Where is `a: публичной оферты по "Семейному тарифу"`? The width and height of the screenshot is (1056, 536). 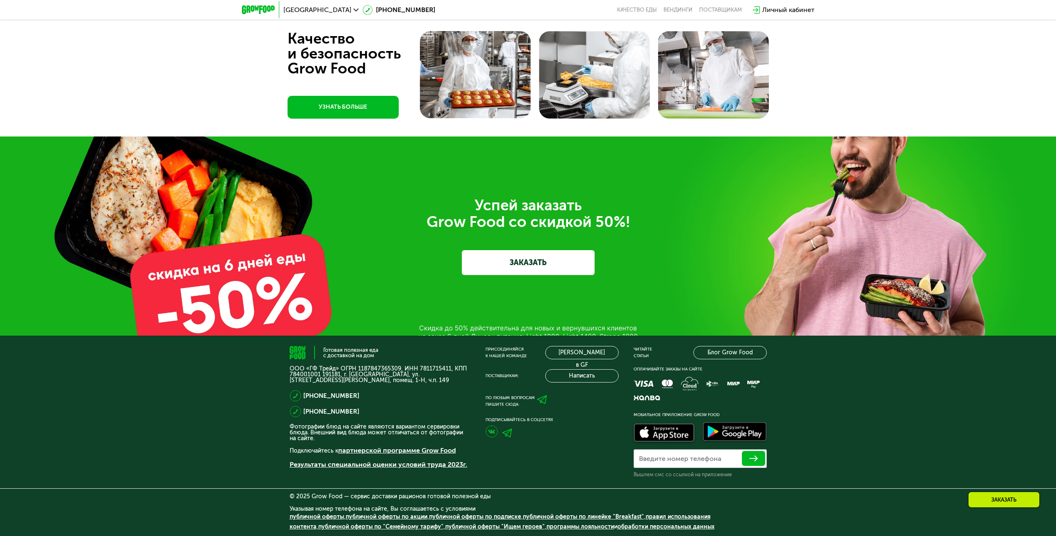 a: публичной оферты по "Семейному тарифу" is located at coordinates (381, 527).